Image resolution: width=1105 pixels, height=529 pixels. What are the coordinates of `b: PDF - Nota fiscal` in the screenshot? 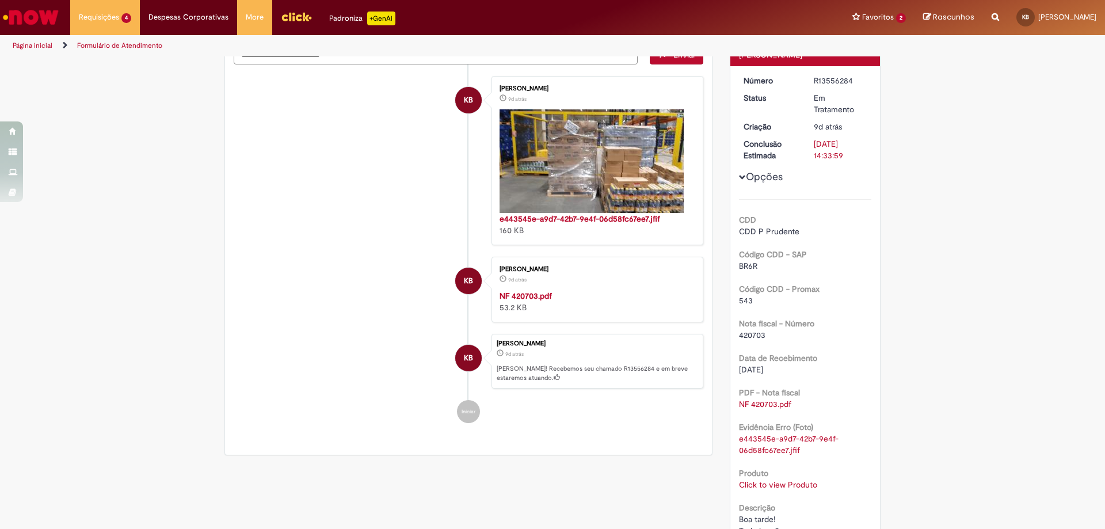 It's located at (770, 393).